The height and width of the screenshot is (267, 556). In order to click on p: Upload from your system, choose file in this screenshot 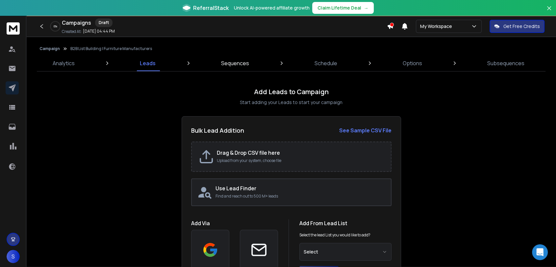, I will do `click(300, 160)`.